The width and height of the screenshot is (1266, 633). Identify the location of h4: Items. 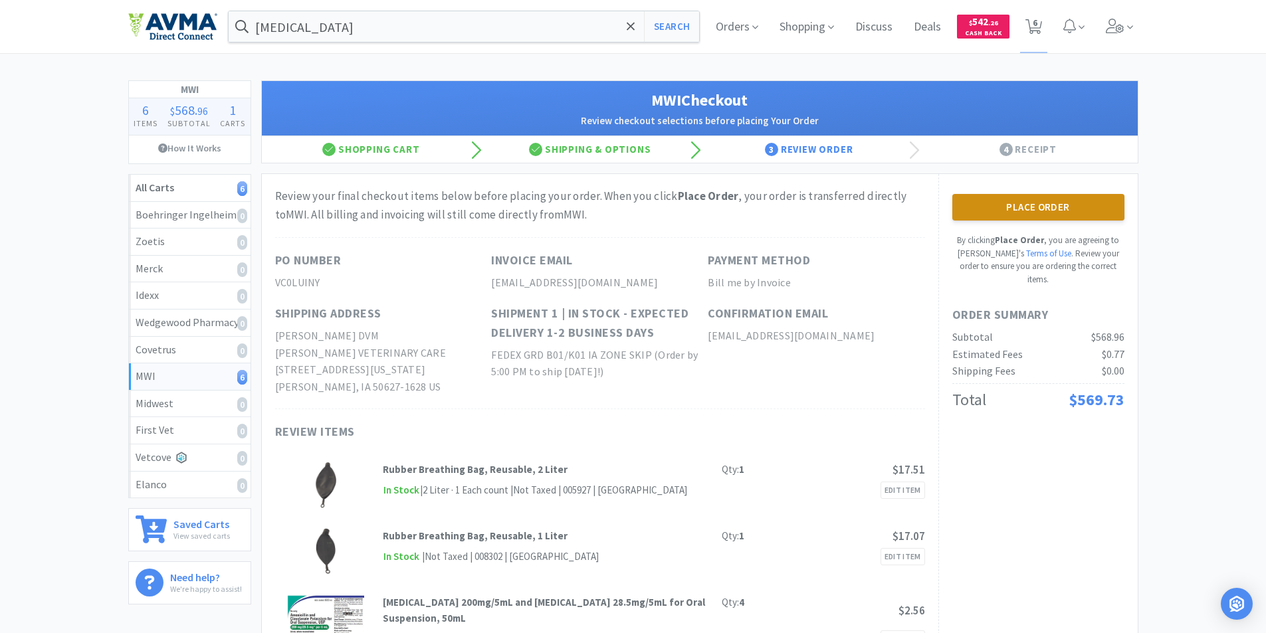
(146, 123).